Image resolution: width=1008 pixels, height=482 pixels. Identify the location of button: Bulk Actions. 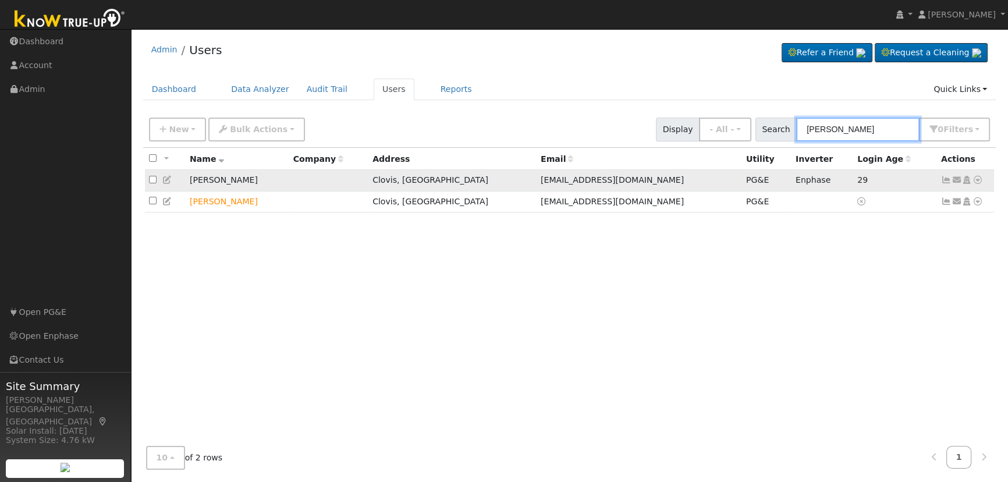
(256, 129).